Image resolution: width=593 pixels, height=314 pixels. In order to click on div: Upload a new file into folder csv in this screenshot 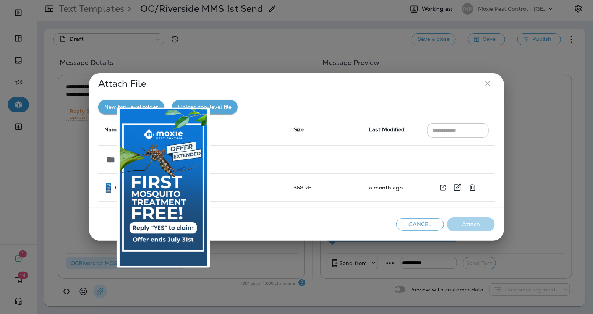, I will do `click(451, 159)`.